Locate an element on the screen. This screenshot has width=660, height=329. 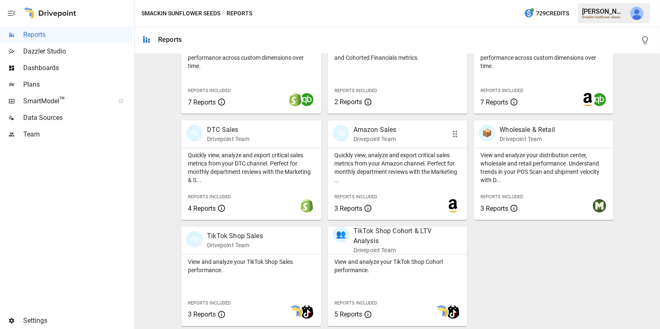
span: SmartModel is located at coordinates (66, 101).